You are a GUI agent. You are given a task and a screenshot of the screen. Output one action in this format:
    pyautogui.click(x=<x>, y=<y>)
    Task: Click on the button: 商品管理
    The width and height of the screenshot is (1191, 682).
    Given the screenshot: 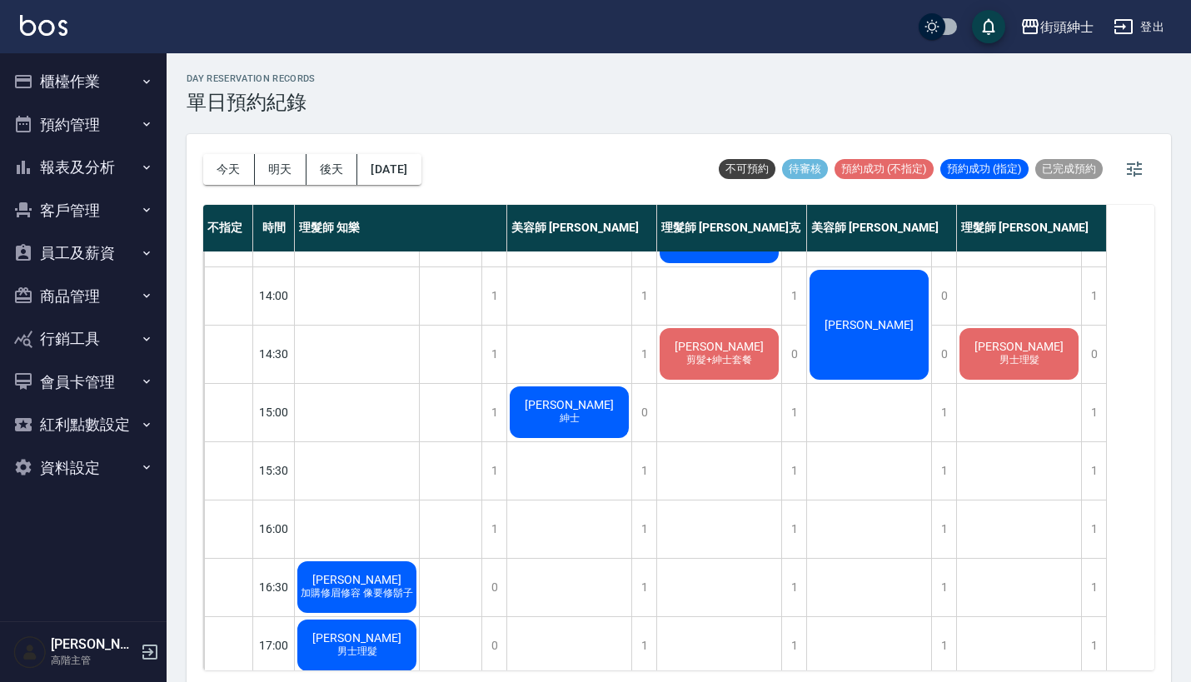 What is the action you would take?
    pyautogui.click(x=83, y=297)
    